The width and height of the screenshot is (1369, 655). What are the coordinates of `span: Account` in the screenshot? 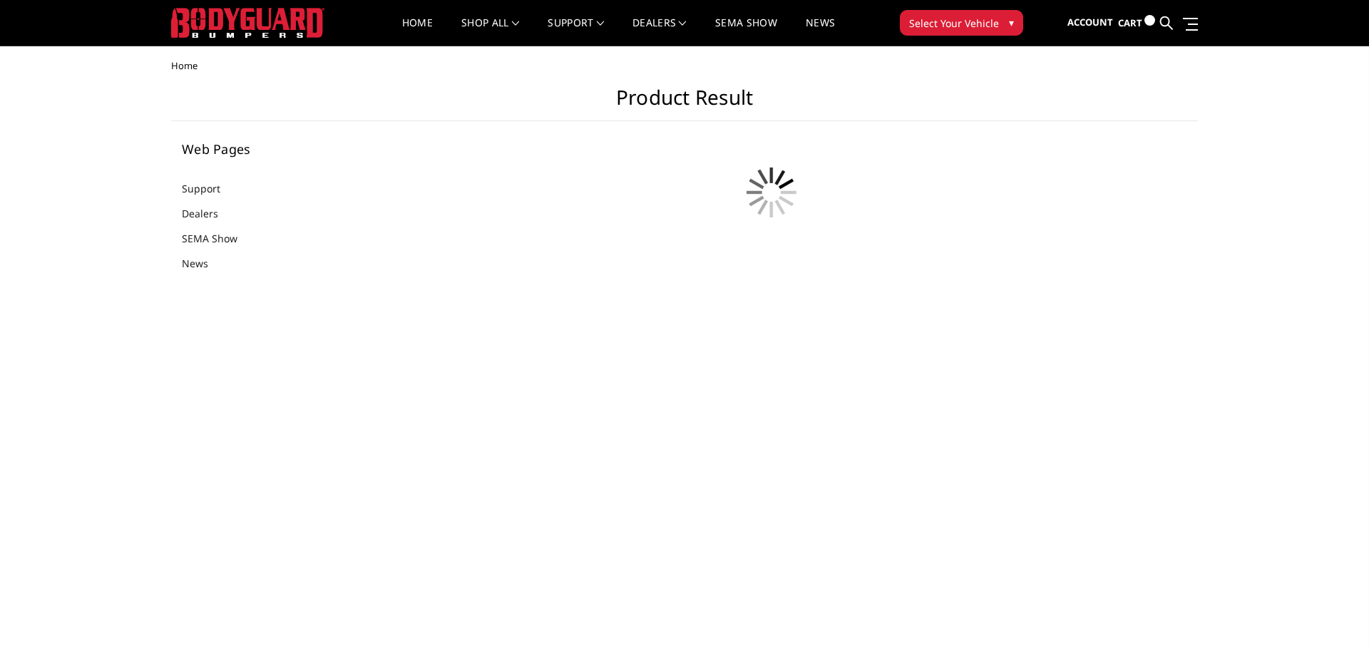 It's located at (1090, 22).